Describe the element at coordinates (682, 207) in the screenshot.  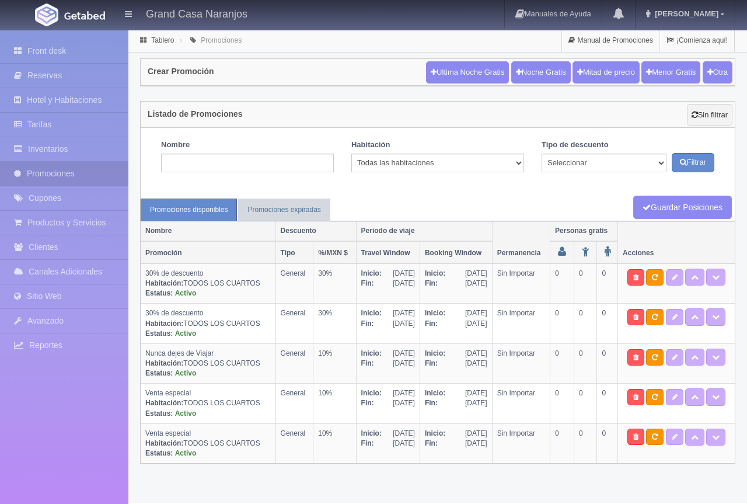
I see `a: Guardar Posiciones` at that location.